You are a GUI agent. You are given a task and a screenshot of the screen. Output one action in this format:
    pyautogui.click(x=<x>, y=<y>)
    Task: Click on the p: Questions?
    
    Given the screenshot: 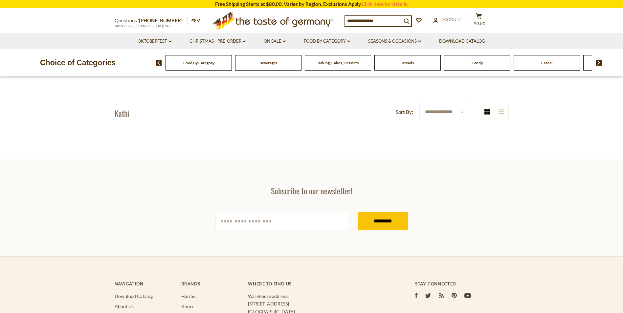 What is the action you would take?
    pyautogui.click(x=151, y=21)
    